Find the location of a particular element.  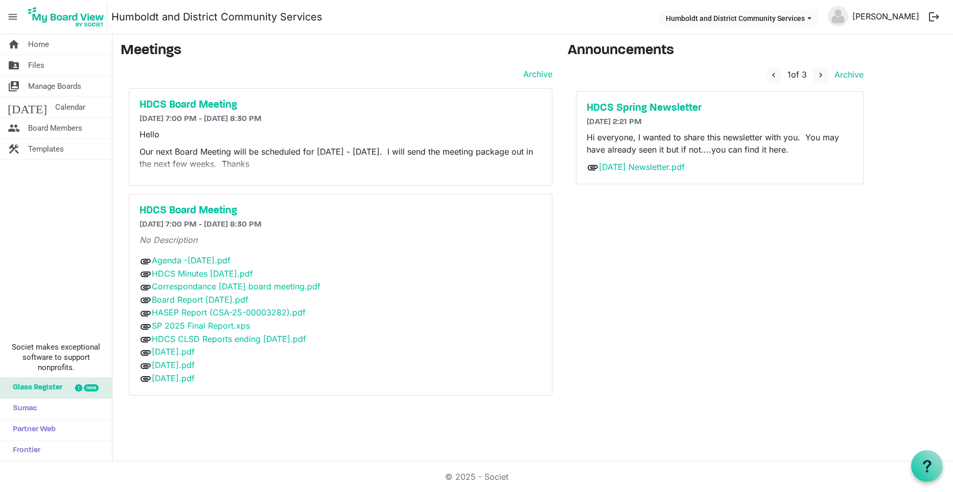

a: My Board View Logo is located at coordinates (68, 17).